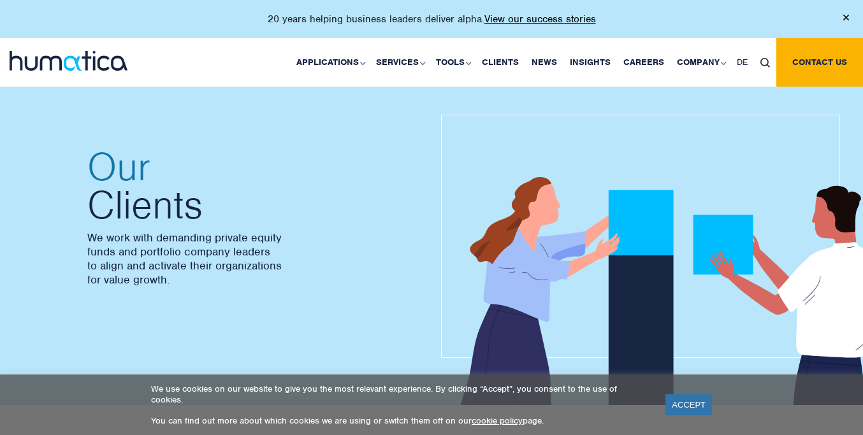 This screenshot has width=863, height=435. I want to click on a: View our success stories, so click(540, 19).